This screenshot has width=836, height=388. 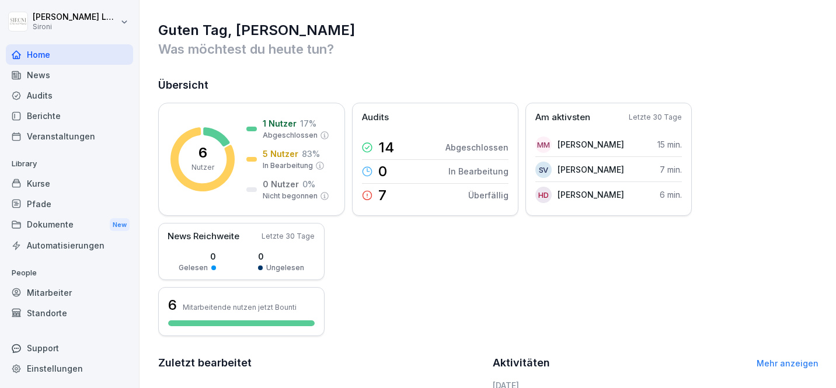 What do you see at coordinates (308, 123) in the screenshot?
I see `p: 17 %` at bounding box center [308, 123].